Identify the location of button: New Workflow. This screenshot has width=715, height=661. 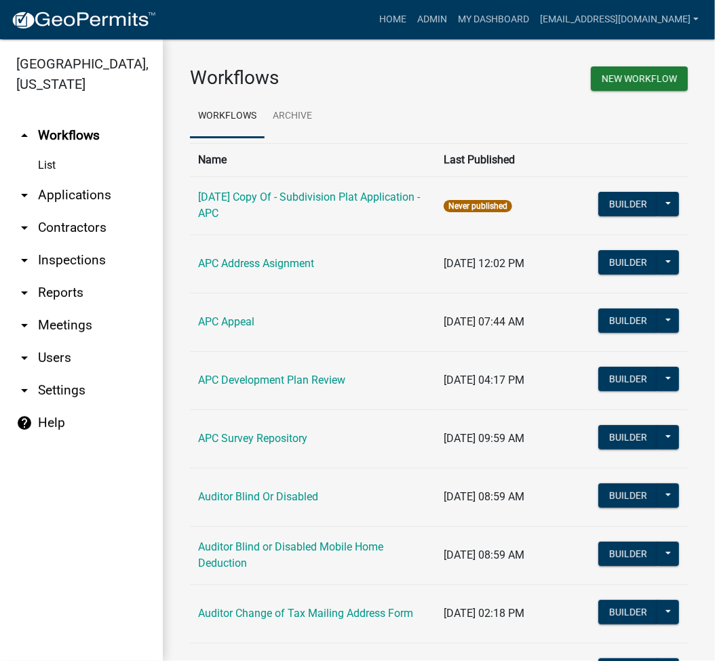
(639, 79).